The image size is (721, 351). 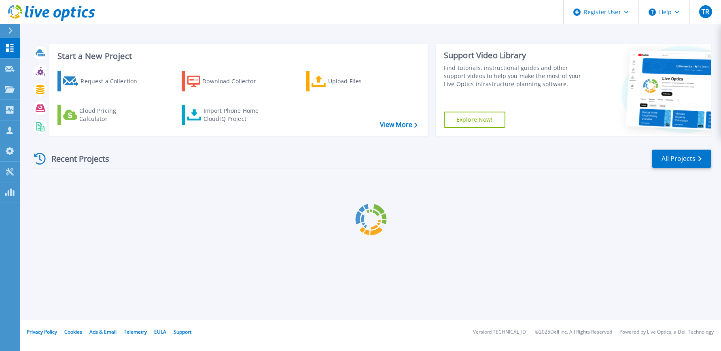 What do you see at coordinates (235, 115) in the screenshot?
I see `div: Import Phone Home CloudIQ Project` at bounding box center [235, 115].